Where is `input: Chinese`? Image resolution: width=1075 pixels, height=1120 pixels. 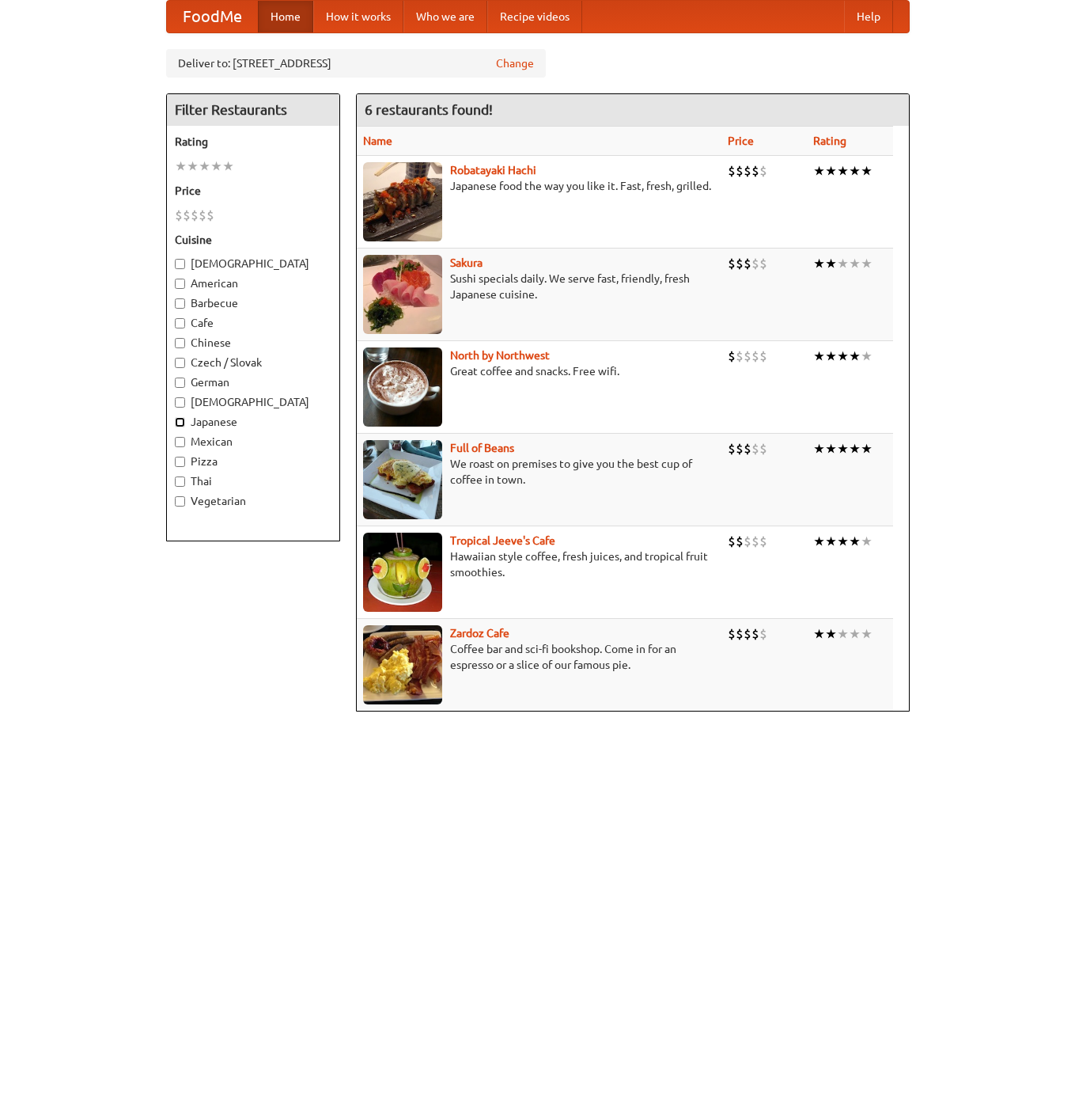
input: Chinese is located at coordinates (179, 343).